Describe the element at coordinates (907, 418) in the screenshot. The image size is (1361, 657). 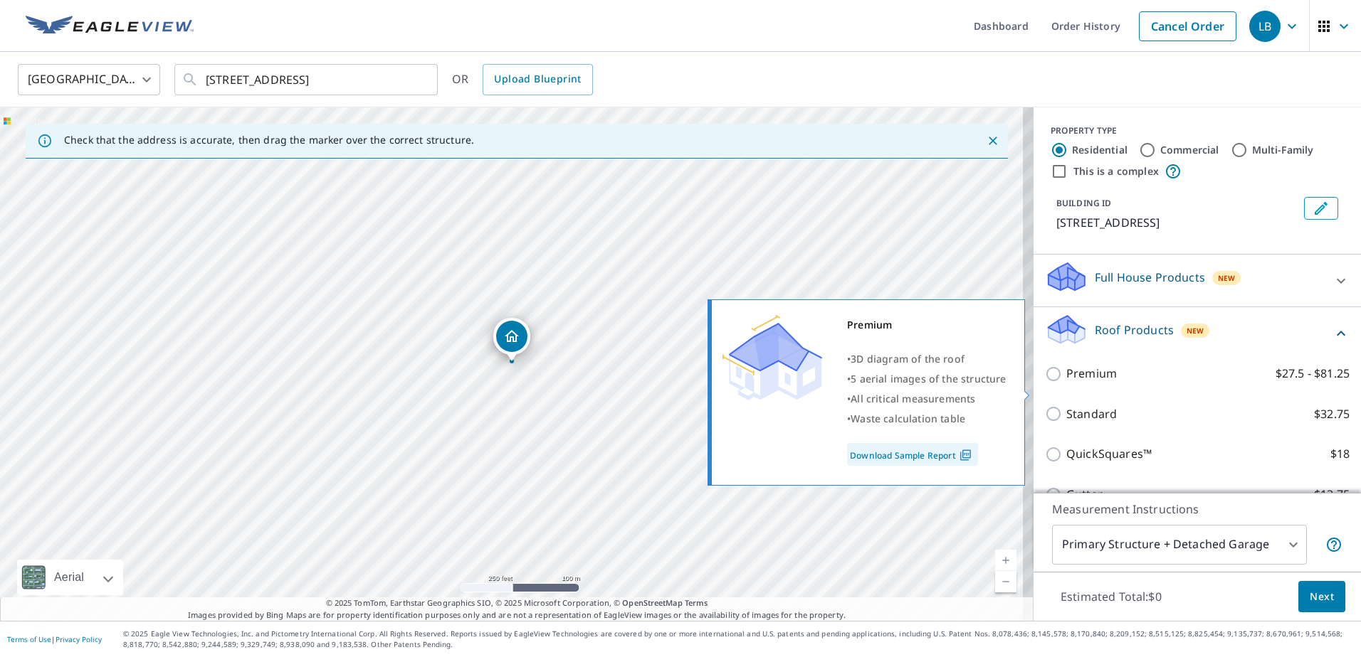
I see `span: Waste calculation table` at that location.